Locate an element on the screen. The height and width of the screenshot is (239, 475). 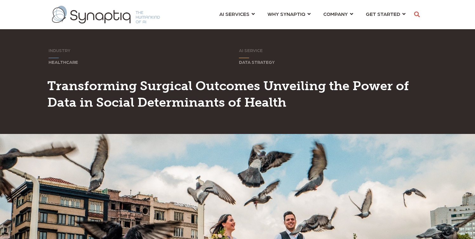
a: WHY SYNAPTIQ is located at coordinates (289, 14).